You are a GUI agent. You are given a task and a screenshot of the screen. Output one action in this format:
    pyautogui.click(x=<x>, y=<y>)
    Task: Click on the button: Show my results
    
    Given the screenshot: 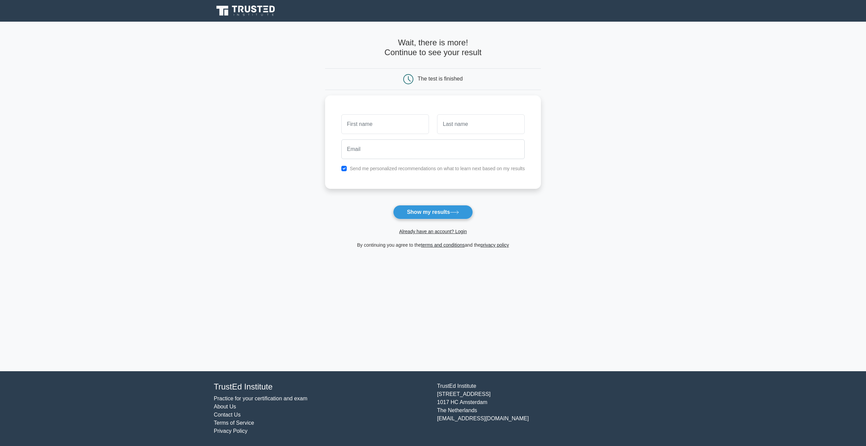 What is the action you would take?
    pyautogui.click(x=433, y=212)
    